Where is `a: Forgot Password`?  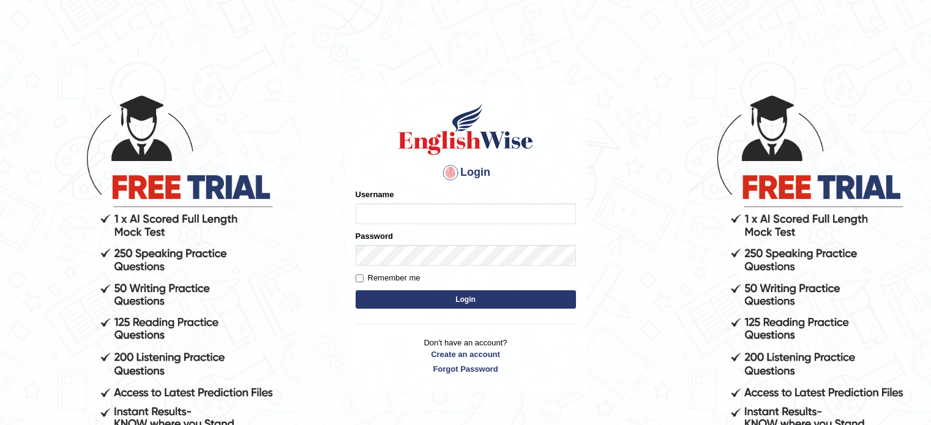
a: Forgot Password is located at coordinates (466, 368).